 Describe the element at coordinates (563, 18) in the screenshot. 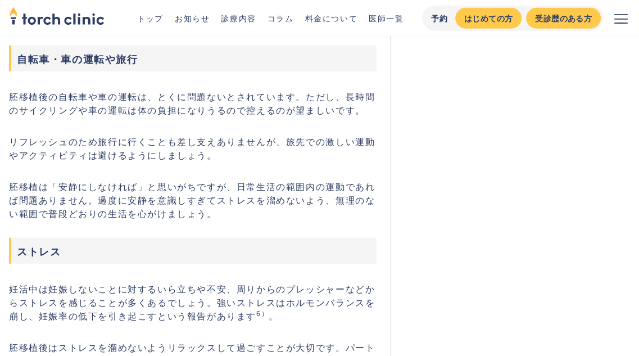

I see `div: 受診歴のある方` at that location.